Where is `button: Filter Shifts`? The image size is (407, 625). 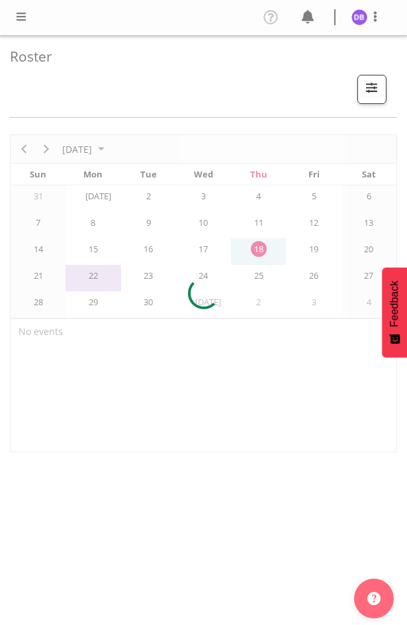 button: Filter Shifts is located at coordinates (372, 89).